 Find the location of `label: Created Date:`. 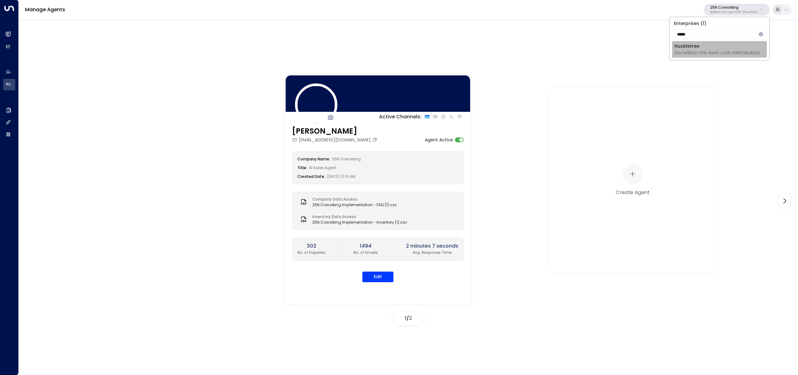

label: Created Date: is located at coordinates (311, 177).